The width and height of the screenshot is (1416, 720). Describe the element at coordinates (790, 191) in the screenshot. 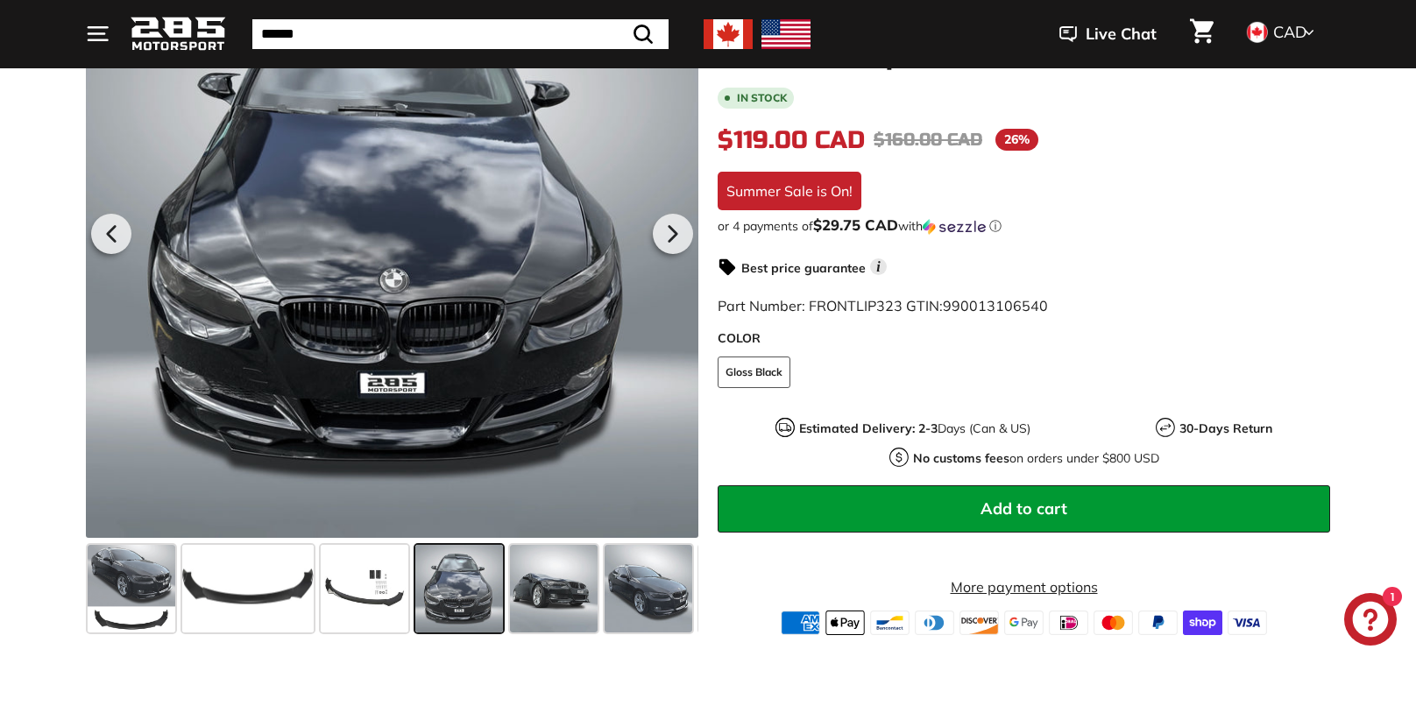

I see `div: Summer Sale is On!` at that location.